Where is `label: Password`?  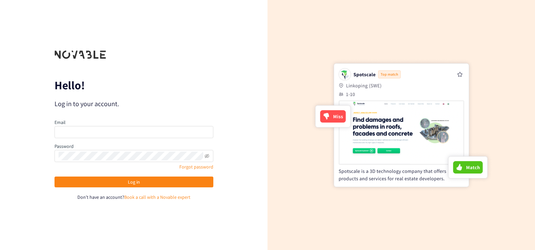 label: Password is located at coordinates (64, 146).